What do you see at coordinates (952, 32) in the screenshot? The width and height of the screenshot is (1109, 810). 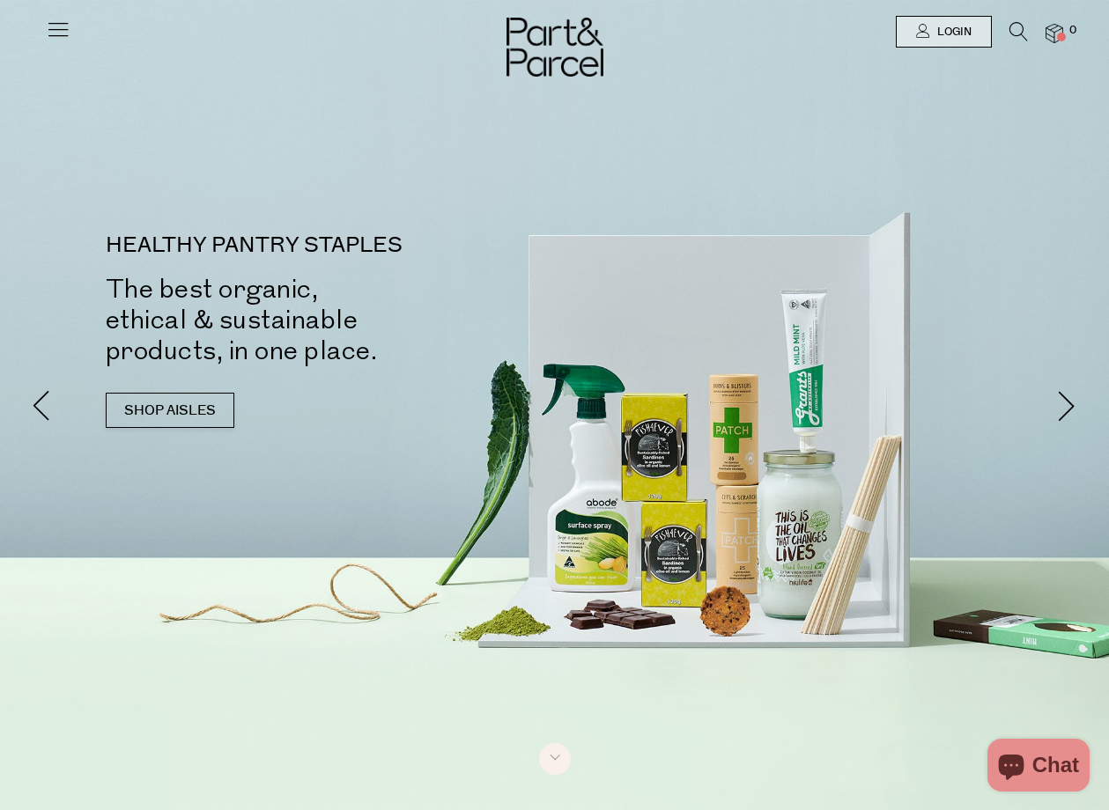 I see `span: Login` at bounding box center [952, 32].